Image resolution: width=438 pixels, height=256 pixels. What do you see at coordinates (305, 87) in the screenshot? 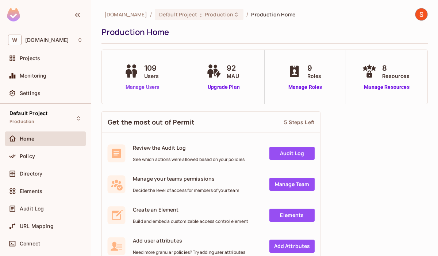
I see `a: Manage Roles` at bounding box center [305, 87].